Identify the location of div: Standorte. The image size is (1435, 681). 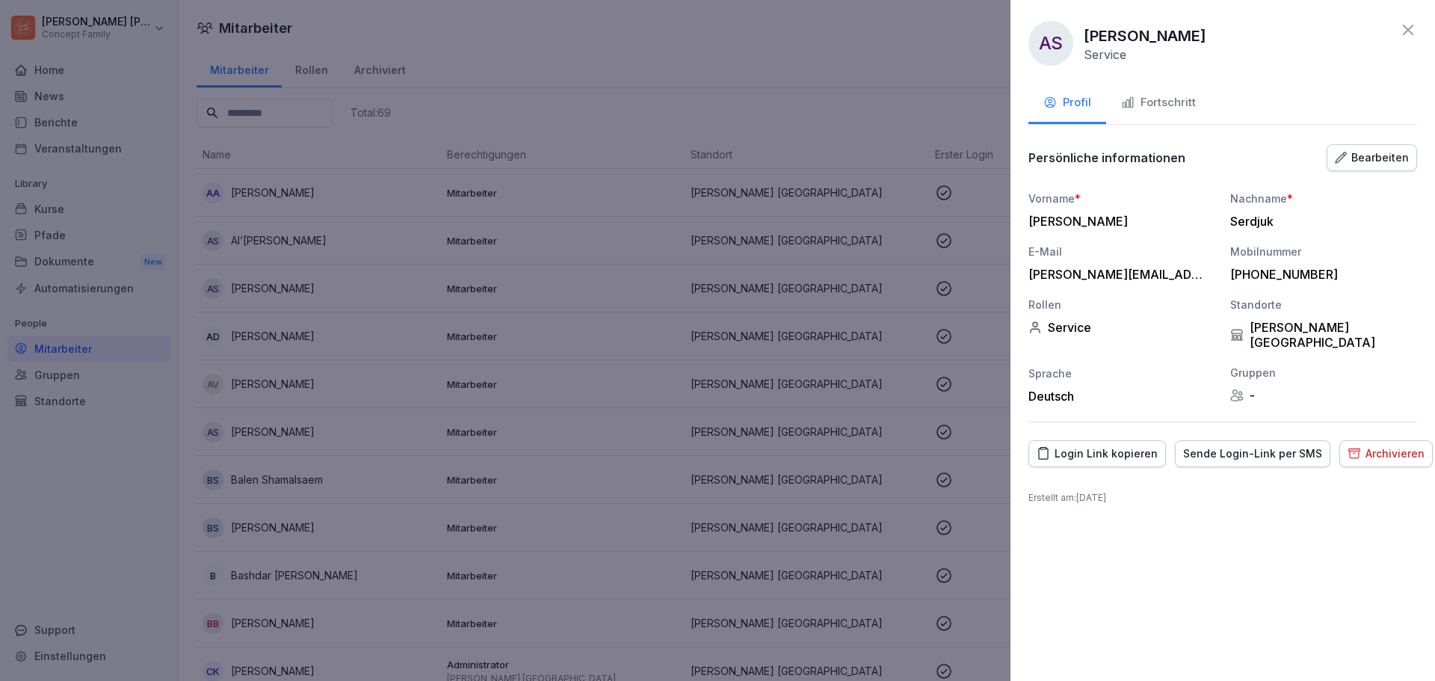
(1323, 304).